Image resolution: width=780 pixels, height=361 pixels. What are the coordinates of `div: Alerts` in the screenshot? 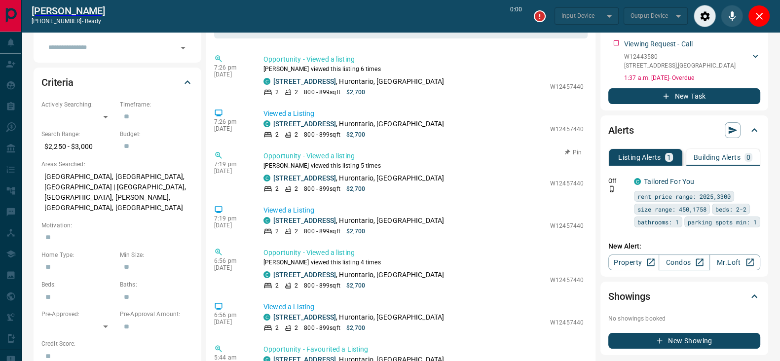 It's located at (684, 130).